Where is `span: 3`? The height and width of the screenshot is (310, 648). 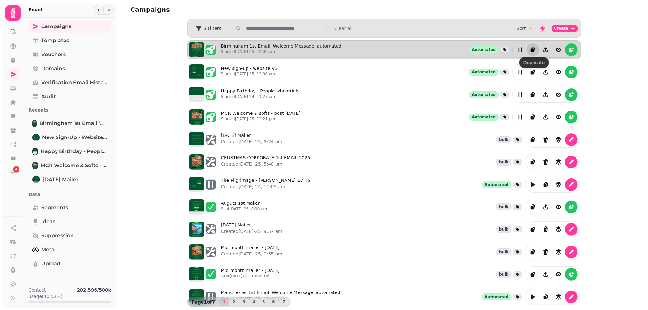
span: 3 is located at coordinates (244, 302).